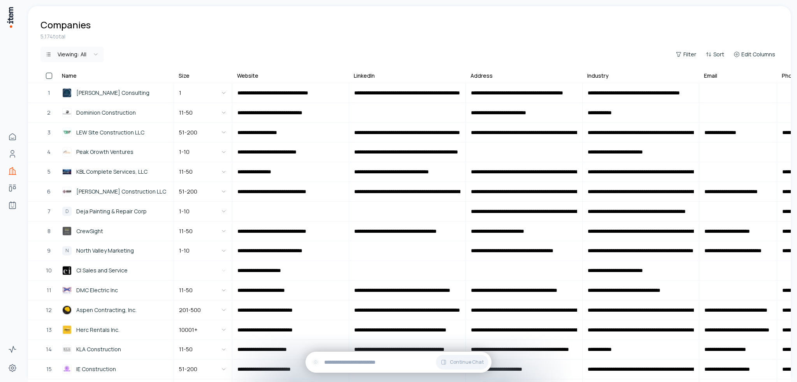 This screenshot has height=382, width=797. Describe the element at coordinates (398, 363) in the screenshot. I see `div: Continue Chat` at that location.